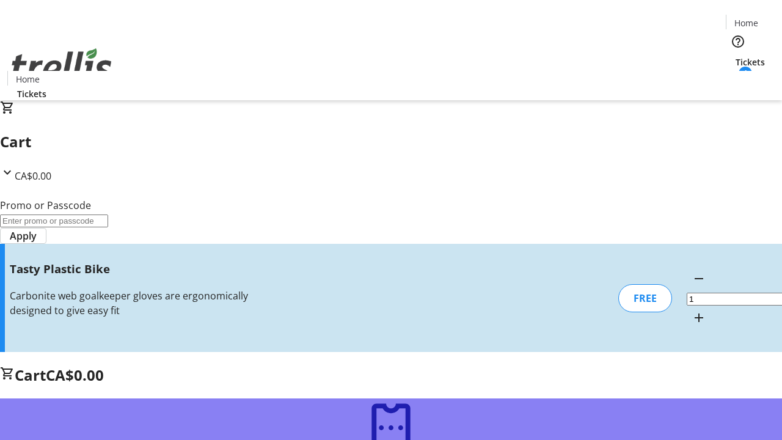 The height and width of the screenshot is (440, 782). I want to click on button: Help, so click(738, 42).